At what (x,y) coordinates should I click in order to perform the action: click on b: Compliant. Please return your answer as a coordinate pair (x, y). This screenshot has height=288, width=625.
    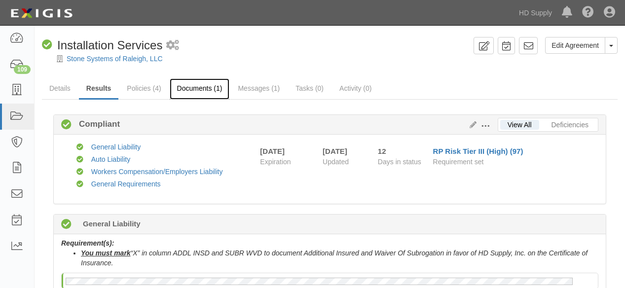
    Looking at the image, I should click on (96, 124).